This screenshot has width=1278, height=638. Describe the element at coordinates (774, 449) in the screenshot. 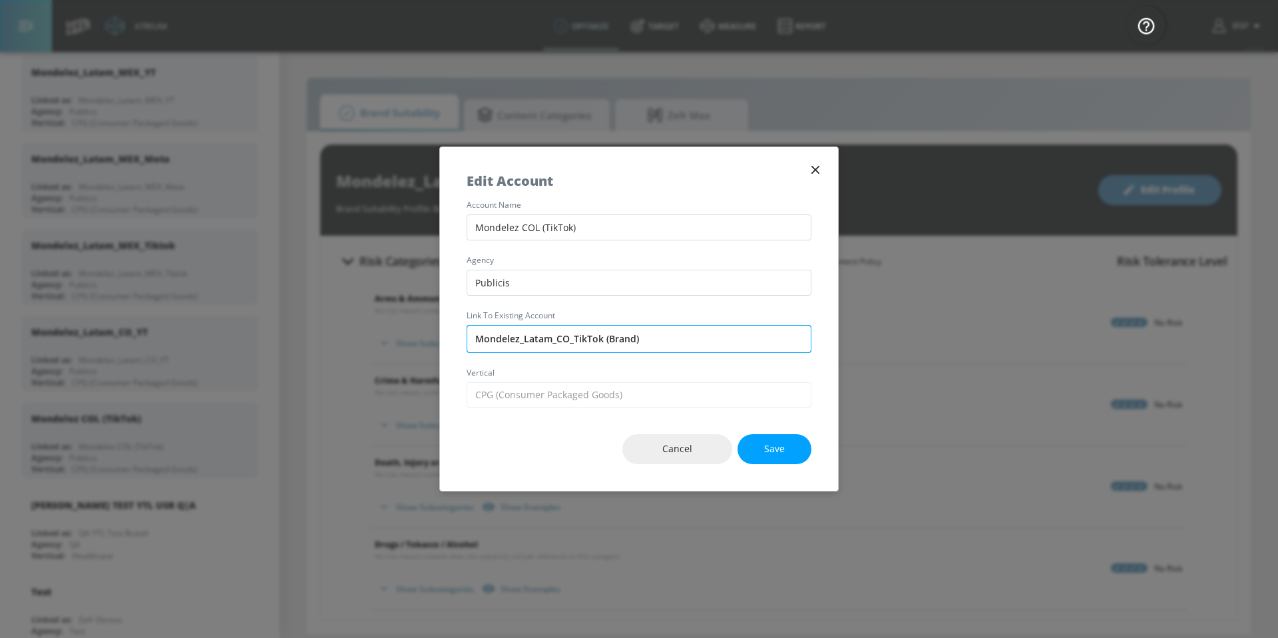

I see `span: Save` at that location.